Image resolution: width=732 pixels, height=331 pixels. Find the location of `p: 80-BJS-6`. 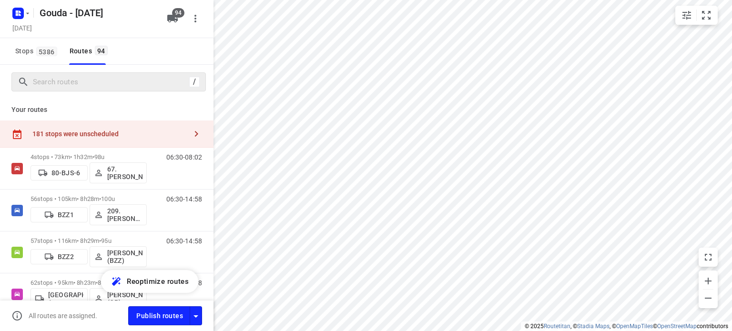

p: 80-BJS-6 is located at coordinates (66, 173).